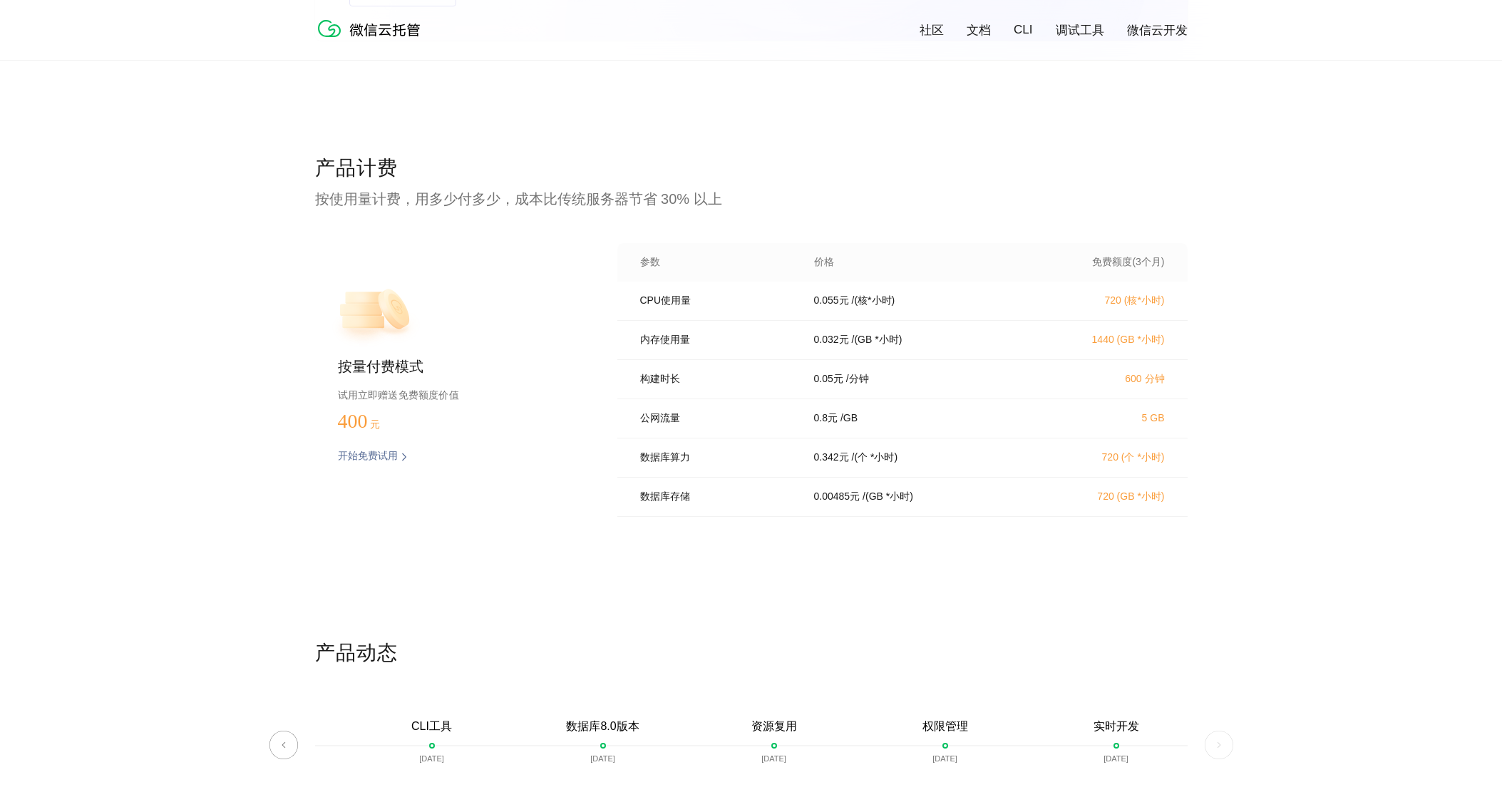 The width and height of the screenshot is (1502, 812). What do you see at coordinates (826, 418) in the screenshot?
I see `p: 0.8 元` at bounding box center [826, 418].